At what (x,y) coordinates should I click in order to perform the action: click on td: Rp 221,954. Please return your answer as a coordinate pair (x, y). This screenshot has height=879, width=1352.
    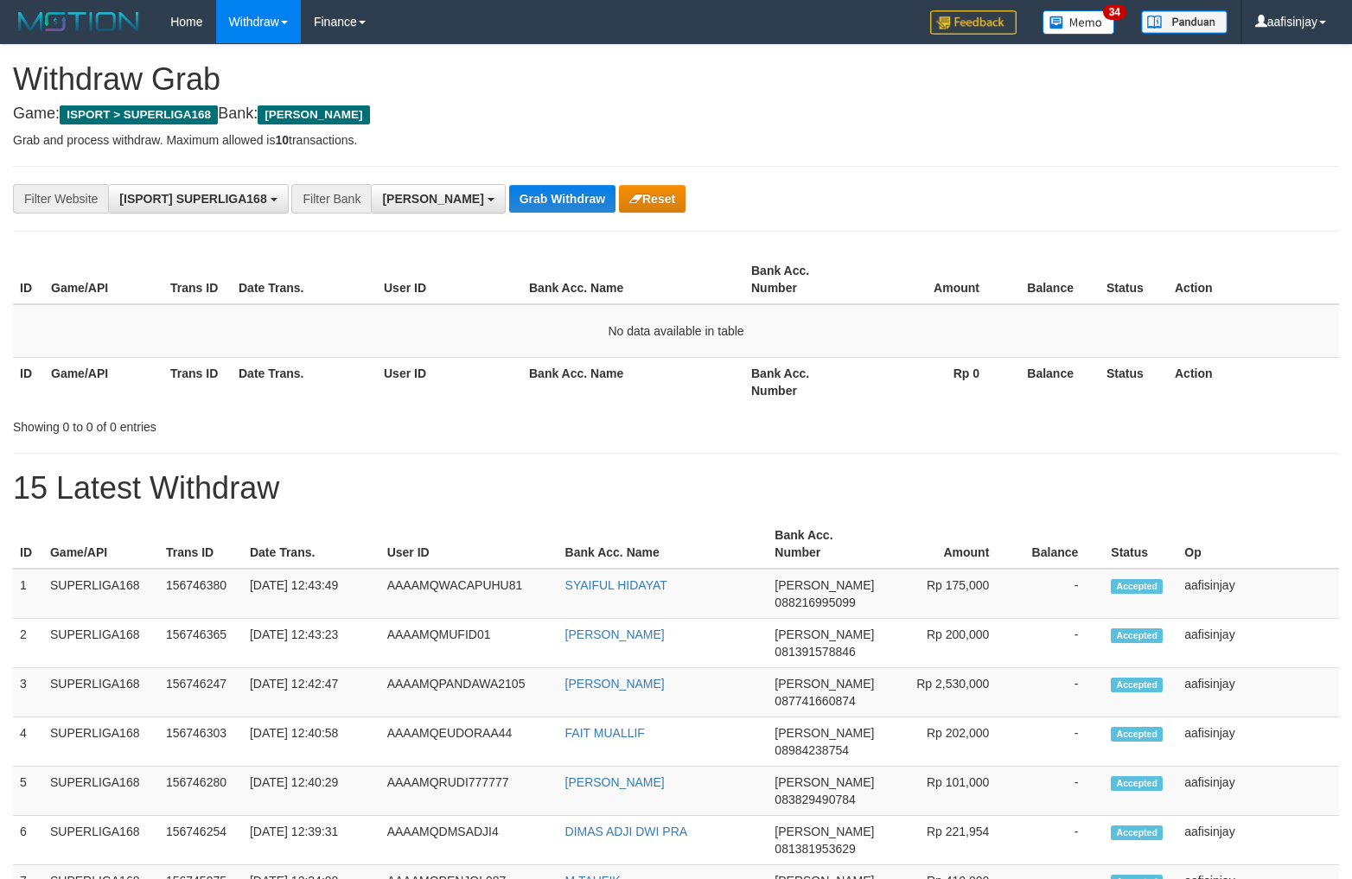
    Looking at the image, I should click on (947, 840).